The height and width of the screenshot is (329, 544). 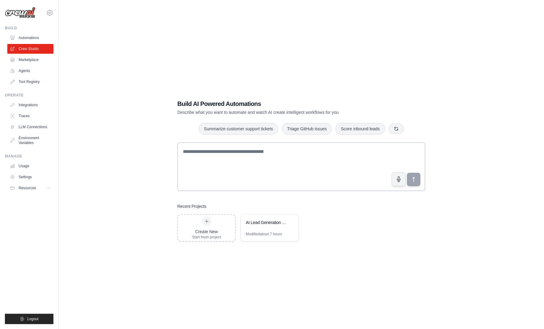 What do you see at coordinates (280, 112) in the screenshot?
I see `p: Describe what you want to automate and watch AI create intelligent workflows for you` at bounding box center [280, 112].